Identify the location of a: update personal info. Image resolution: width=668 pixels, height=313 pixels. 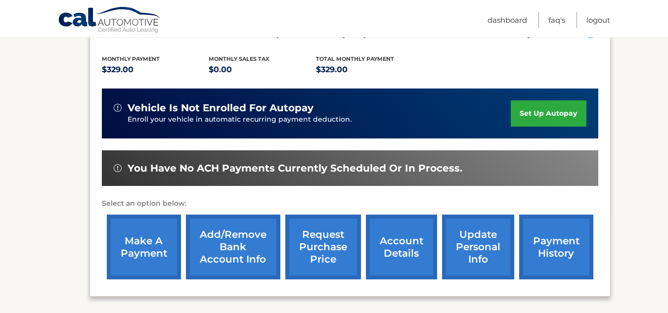
(478, 247).